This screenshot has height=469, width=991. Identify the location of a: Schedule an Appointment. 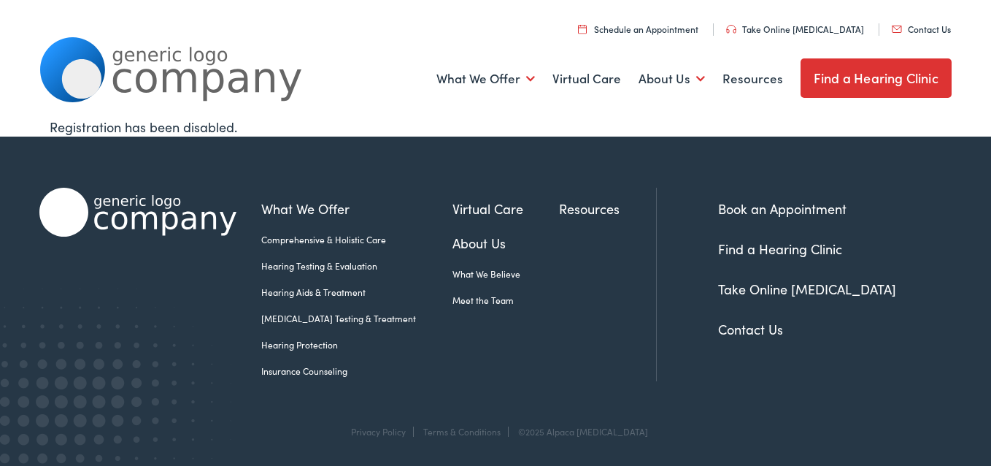
(638, 28).